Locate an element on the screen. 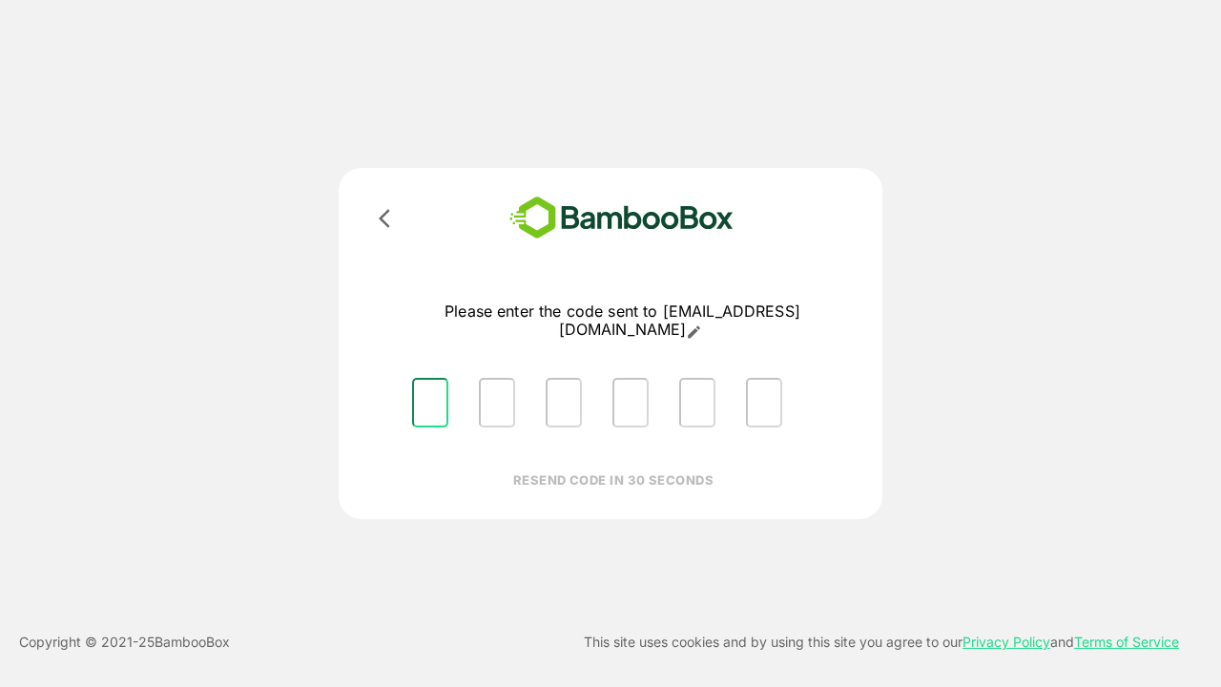 The height and width of the screenshot is (687, 1221). a: Privacy Policy is located at coordinates (1007, 641).